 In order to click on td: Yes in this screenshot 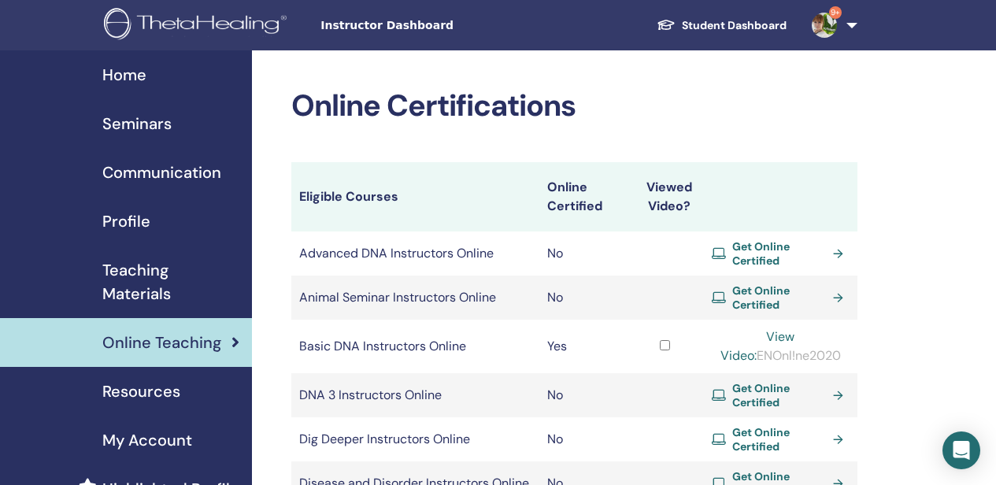, I will do `click(583, 347)`.